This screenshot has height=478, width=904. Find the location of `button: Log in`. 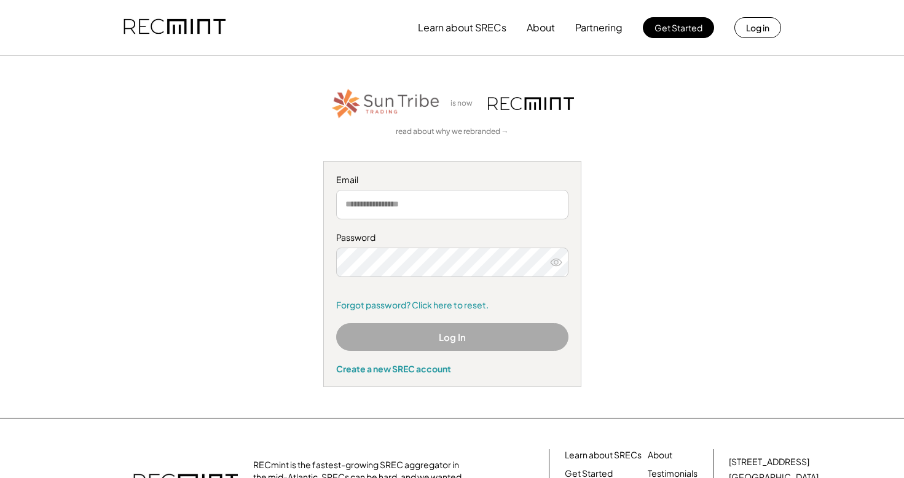

button: Log in is located at coordinates (757, 28).